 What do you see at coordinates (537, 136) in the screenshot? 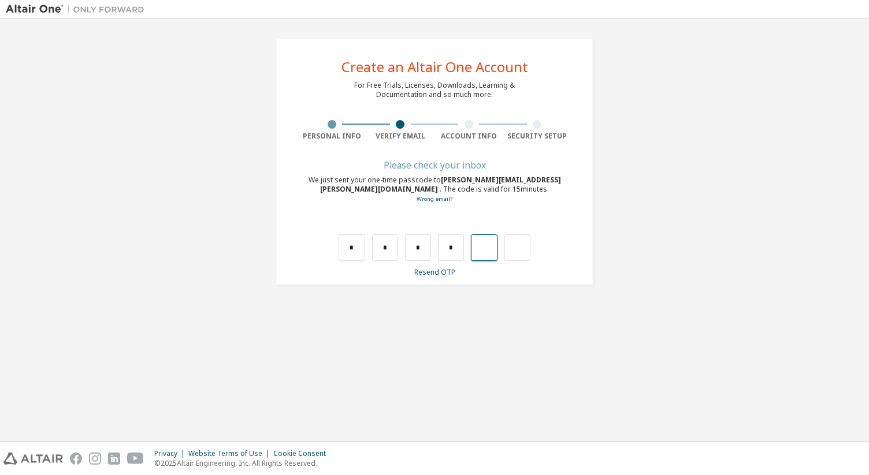
I see `div: Security Setup` at bounding box center [537, 136].